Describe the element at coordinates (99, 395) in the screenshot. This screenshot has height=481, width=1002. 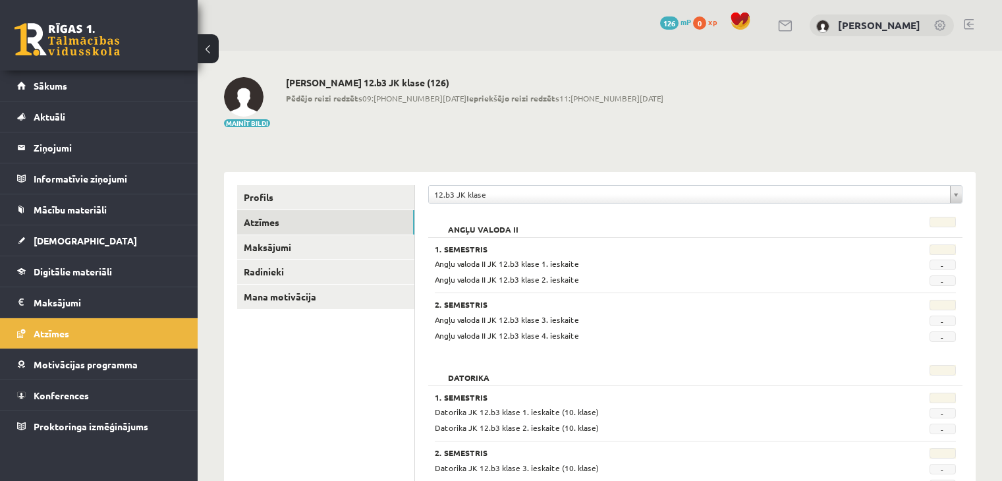
I see `a: Konferences` at that location.